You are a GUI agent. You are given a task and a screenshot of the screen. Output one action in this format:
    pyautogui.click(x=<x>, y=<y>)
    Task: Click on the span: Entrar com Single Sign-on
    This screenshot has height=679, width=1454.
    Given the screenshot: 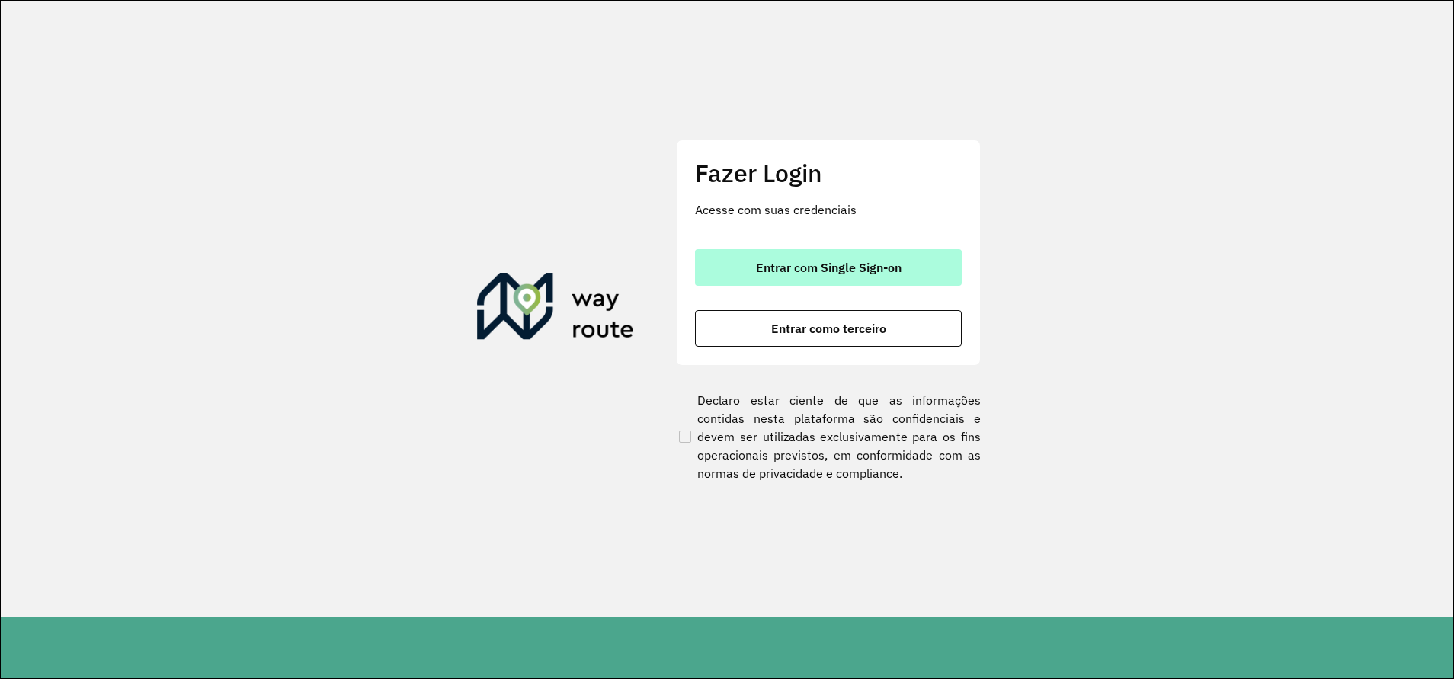 What is the action you would take?
    pyautogui.click(x=828, y=267)
    